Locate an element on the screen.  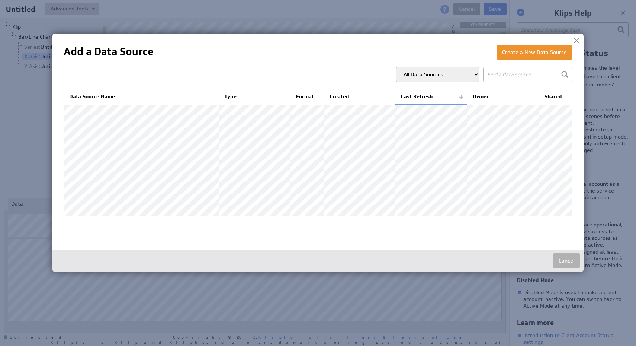
h1: Add a Data Source is located at coordinates (109, 51).